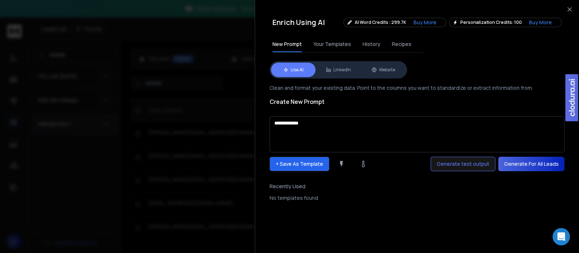 Image resolution: width=579 pixels, height=253 pixels. What do you see at coordinates (395, 22) in the screenshot?
I see `div: AI Word Credits : 299.7K` at bounding box center [395, 22].